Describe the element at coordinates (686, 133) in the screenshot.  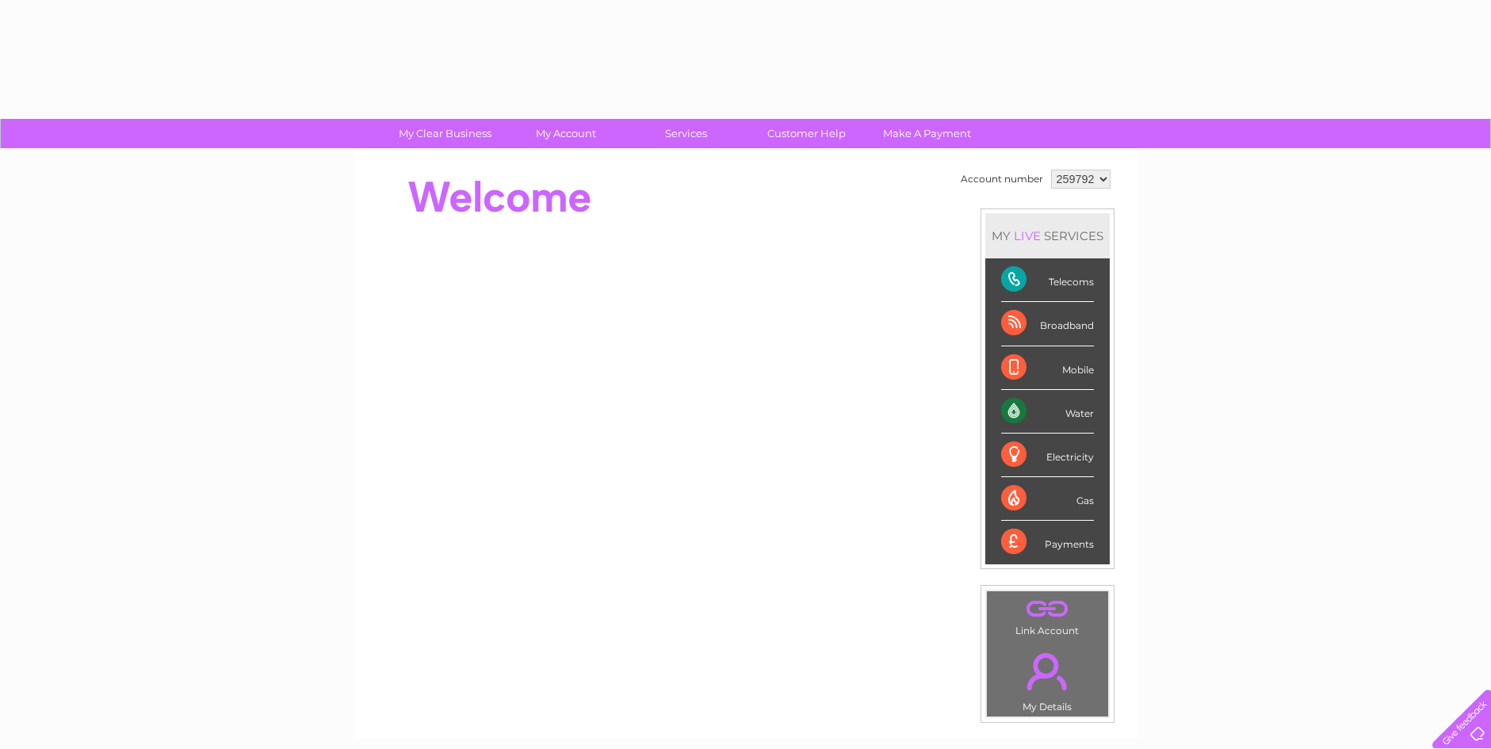
I see `a: Services` at that location.